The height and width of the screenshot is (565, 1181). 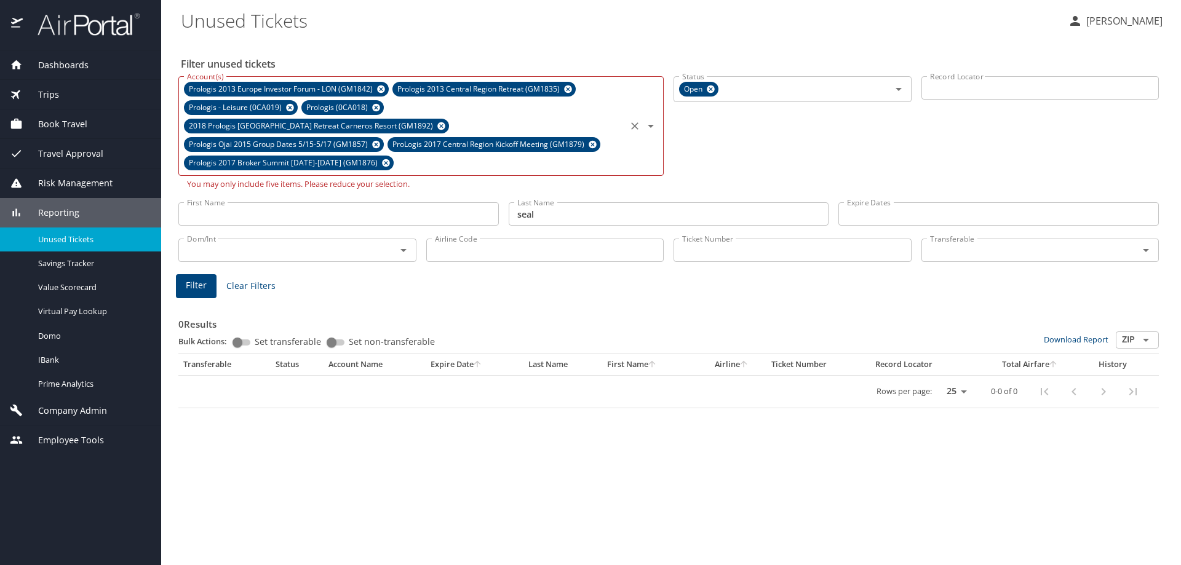 What do you see at coordinates (92, 287) in the screenshot?
I see `span: Value Scorecard` at bounding box center [92, 287].